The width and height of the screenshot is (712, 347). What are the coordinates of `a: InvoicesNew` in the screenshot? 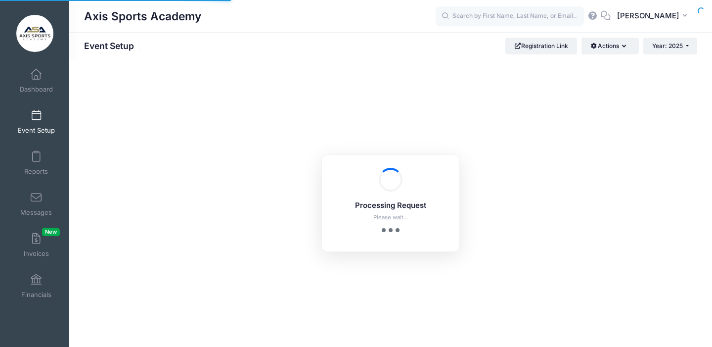 It's located at (36, 245).